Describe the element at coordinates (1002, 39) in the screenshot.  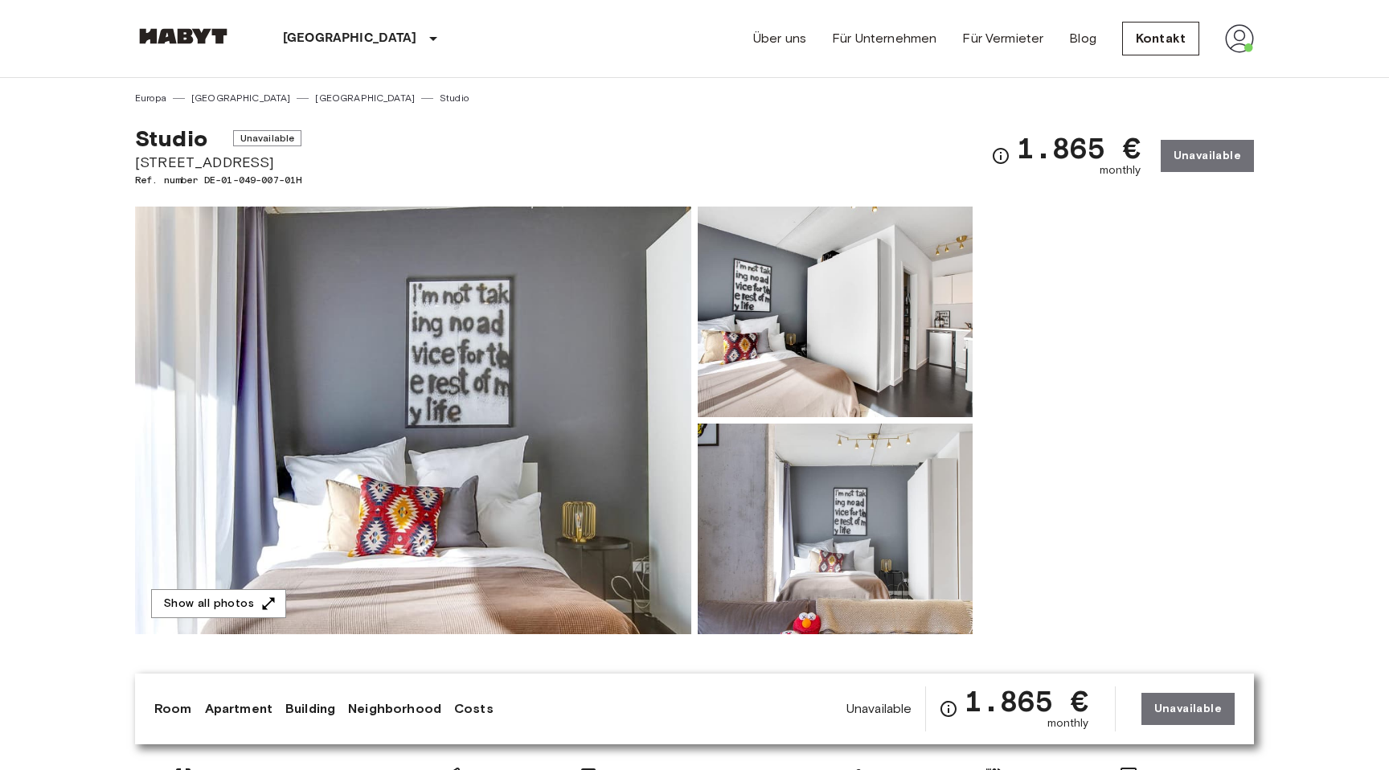
I see `a: Für Vermieter` at that location.